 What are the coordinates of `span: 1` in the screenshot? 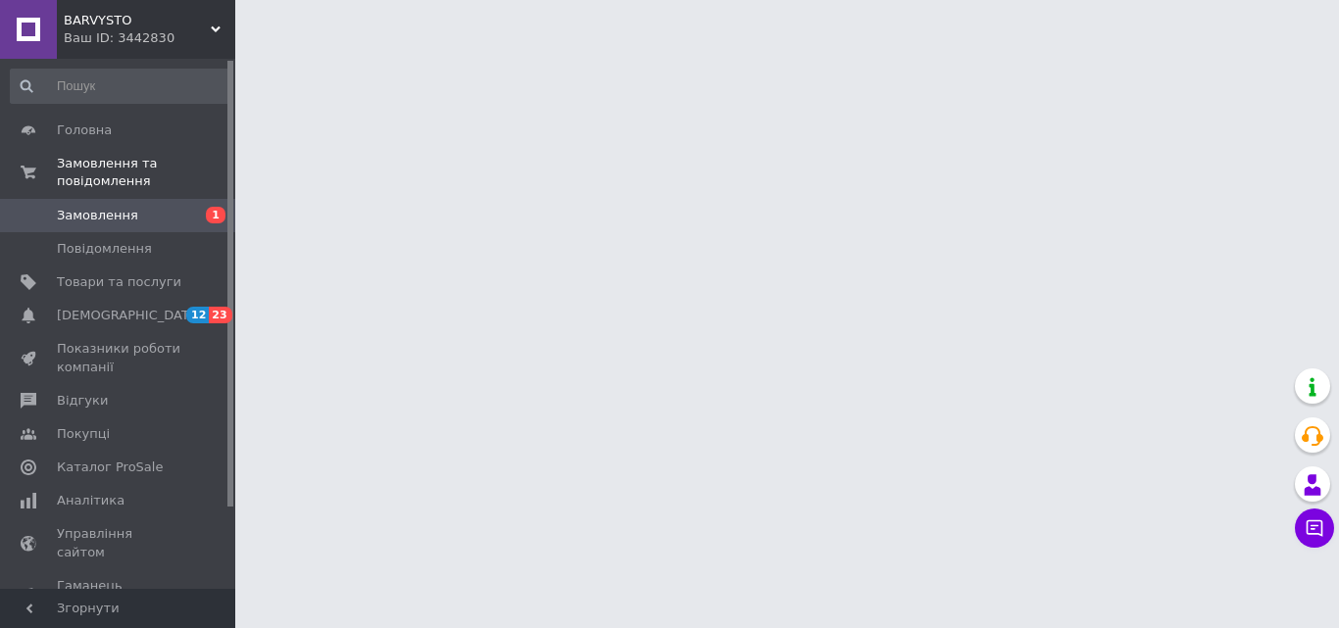 It's located at (216, 215).